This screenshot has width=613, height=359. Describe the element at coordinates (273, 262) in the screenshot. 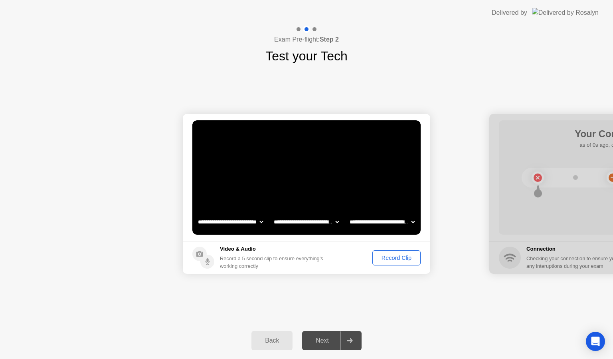

I see `div: Record a 5 second clip to ensure everything’s working correctly` at that location.